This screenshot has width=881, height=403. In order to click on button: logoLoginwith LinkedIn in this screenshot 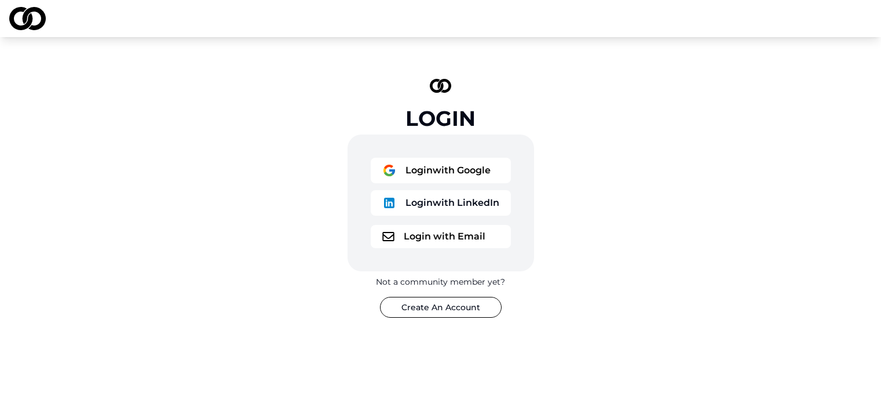, I will do `click(441, 203)`.